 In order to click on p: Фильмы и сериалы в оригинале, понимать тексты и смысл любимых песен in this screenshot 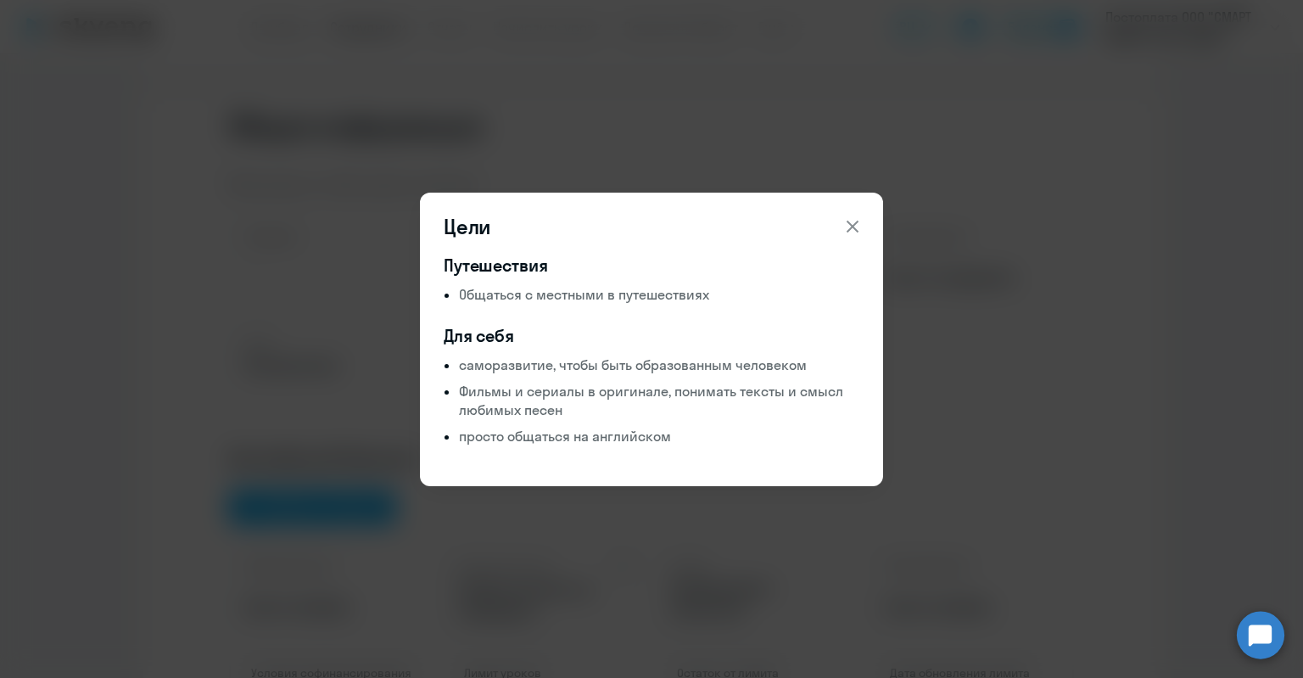, I will do `click(659, 400)`.